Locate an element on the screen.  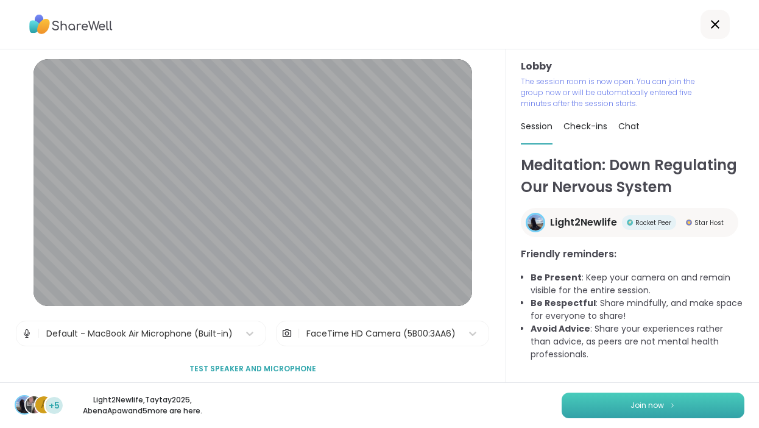
h3: Lobby is located at coordinates (632, 66).